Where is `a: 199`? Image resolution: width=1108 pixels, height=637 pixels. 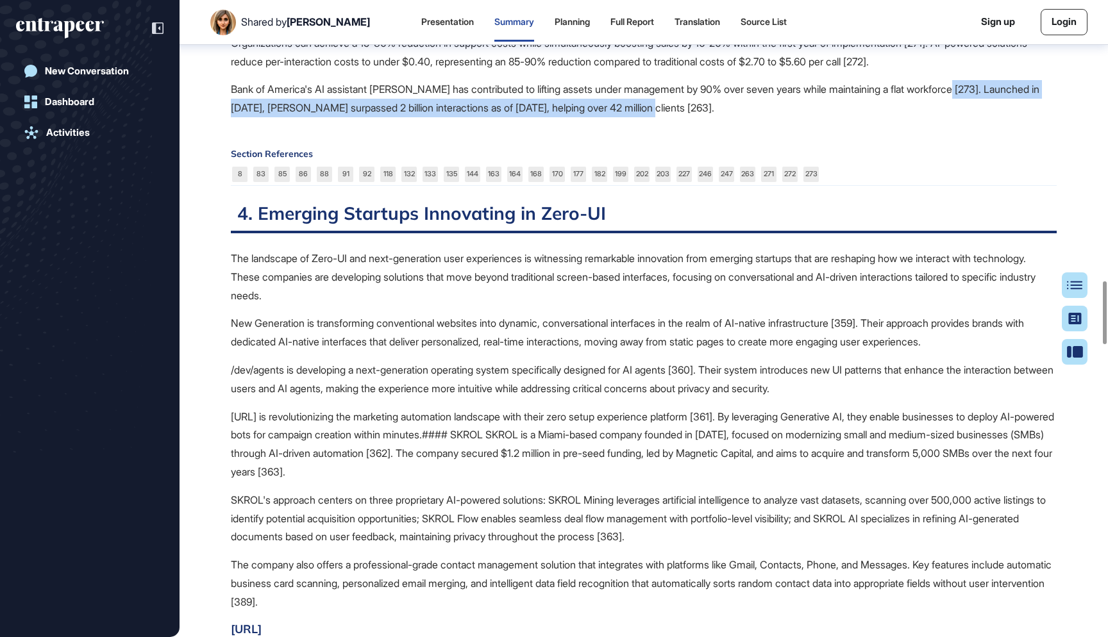 a: 199 is located at coordinates (621, 174).